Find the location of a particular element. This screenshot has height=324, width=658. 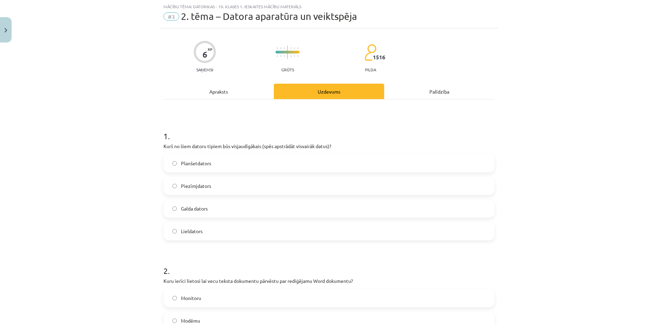

input: Piezīmjdators is located at coordinates (174, 186).